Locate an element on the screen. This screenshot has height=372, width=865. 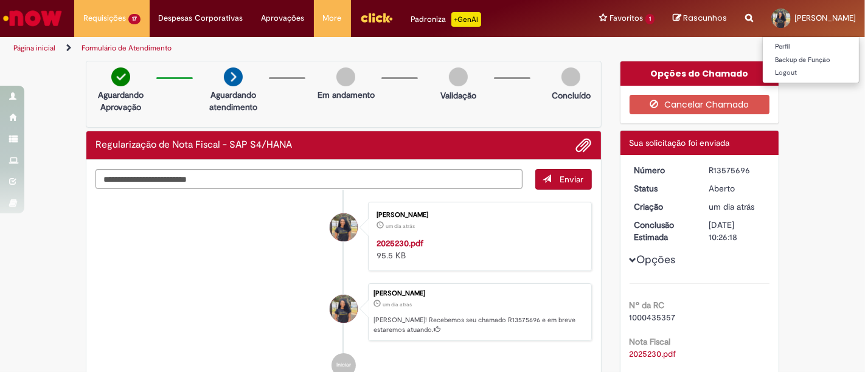
img: arrow-next.png is located at coordinates (233, 77).